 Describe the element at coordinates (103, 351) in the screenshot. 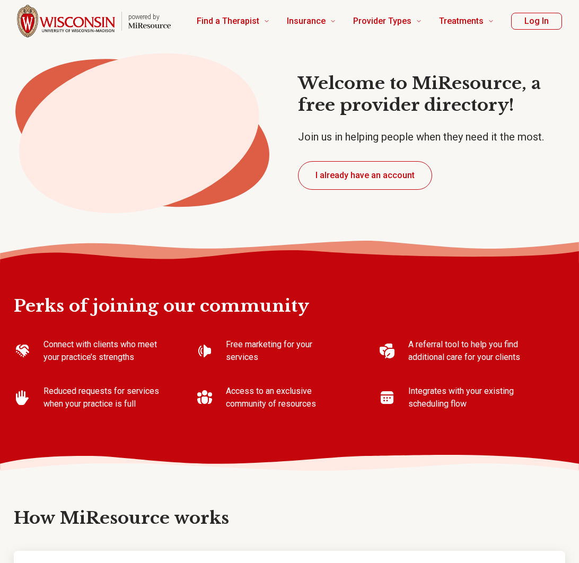

I see `p: Connect with clients who meet your practice’s strengths` at that location.